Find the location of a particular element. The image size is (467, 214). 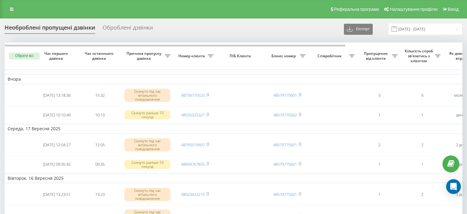

a: 48694767835 is located at coordinates (193, 164).